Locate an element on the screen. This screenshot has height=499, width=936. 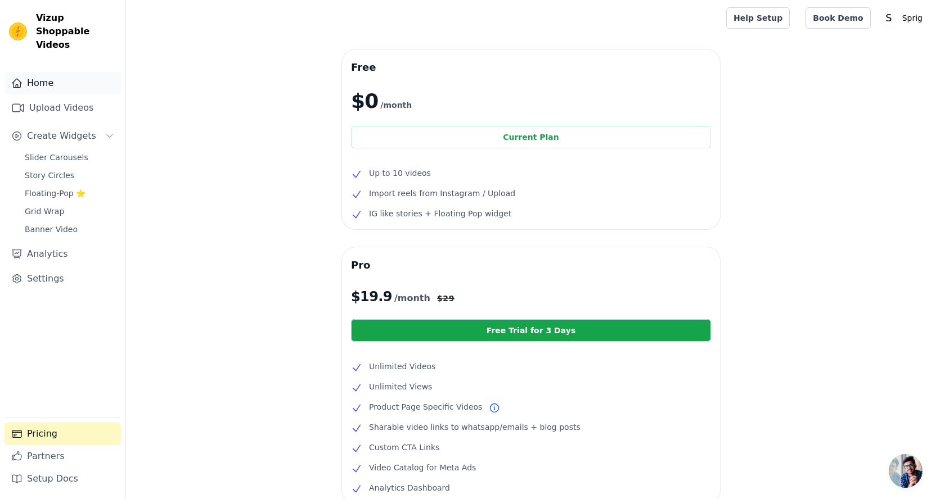
span: Unlimited Videos is located at coordinates (402, 367).